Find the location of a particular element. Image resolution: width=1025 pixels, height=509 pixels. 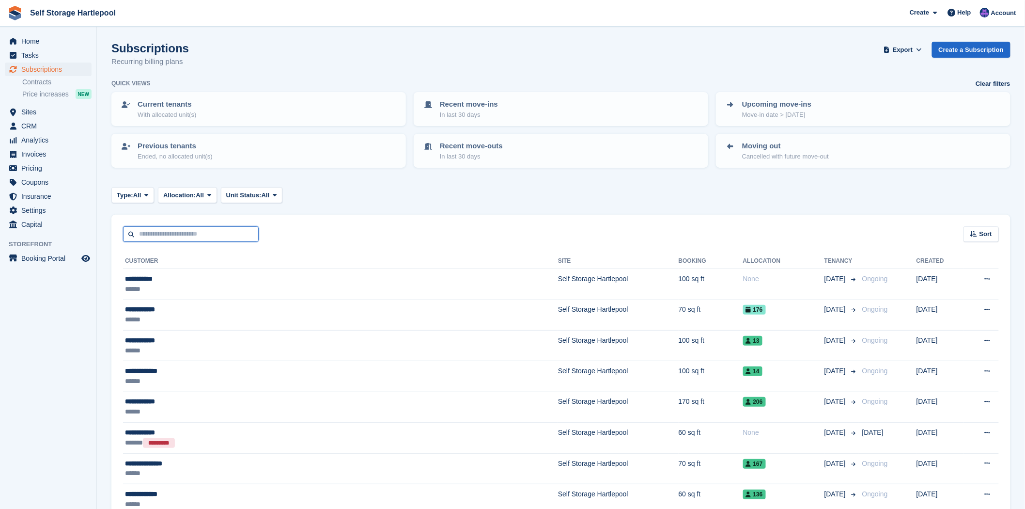

span: Capital is located at coordinates (50, 224).